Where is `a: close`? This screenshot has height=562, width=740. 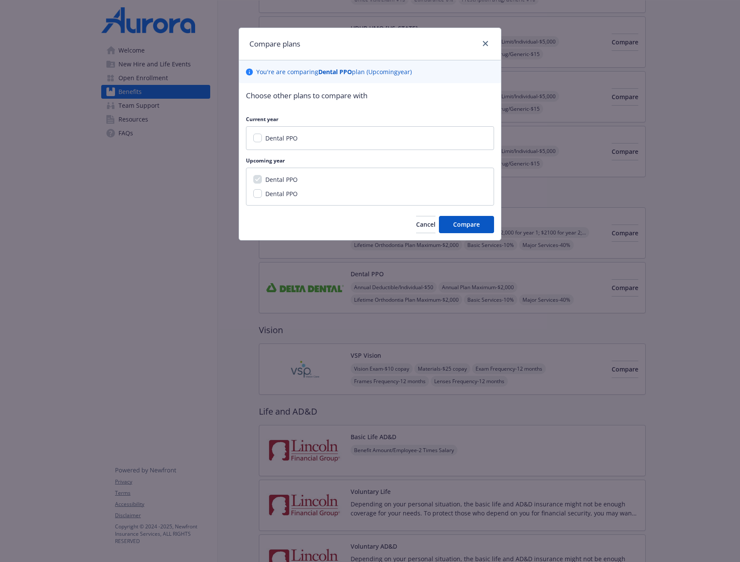 a: close is located at coordinates (485, 43).